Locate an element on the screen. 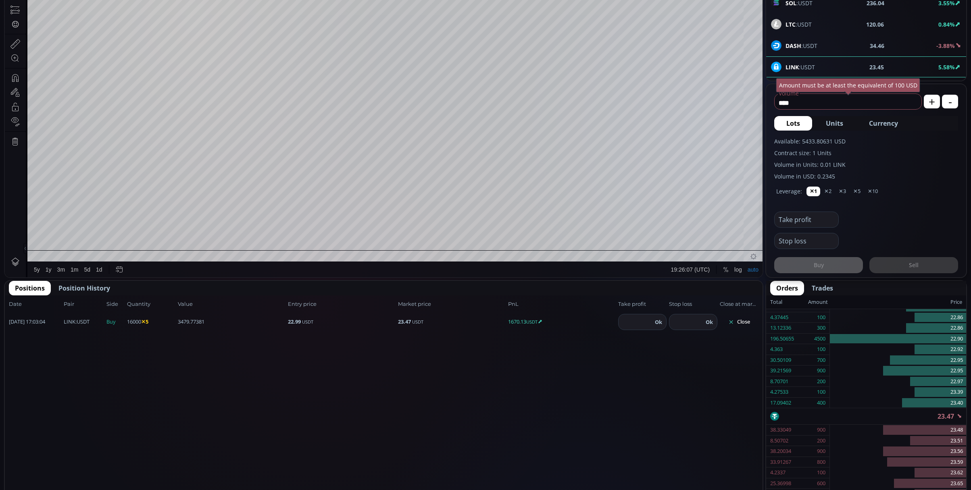  div: 22.90 is located at coordinates (898, 339).